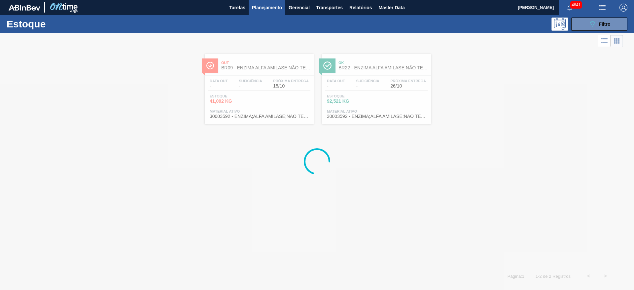 The height and width of the screenshot is (290, 634). Describe the element at coordinates (605, 24) in the screenshot. I see `span: Filtro` at that location.